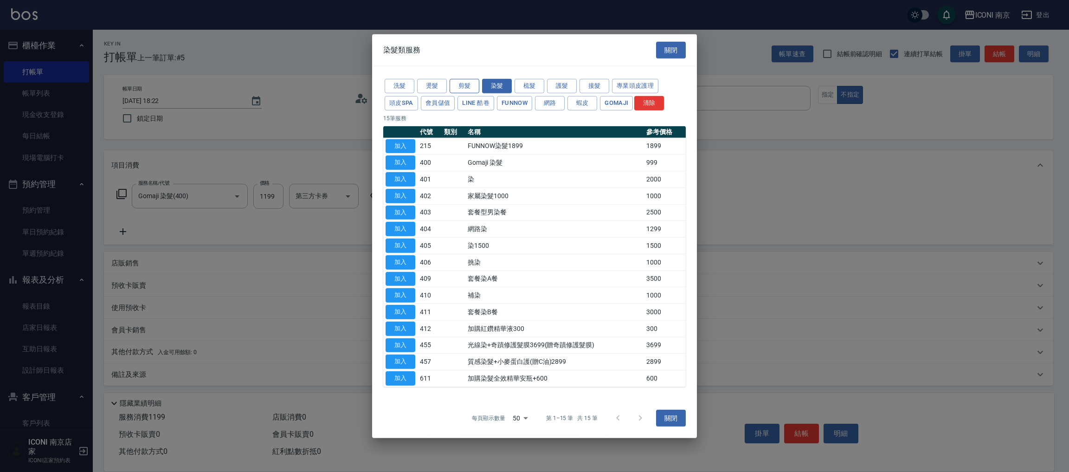 The width and height of the screenshot is (1069, 472). Describe the element at coordinates (430, 296) in the screenshot. I see `td: 410` at that location.